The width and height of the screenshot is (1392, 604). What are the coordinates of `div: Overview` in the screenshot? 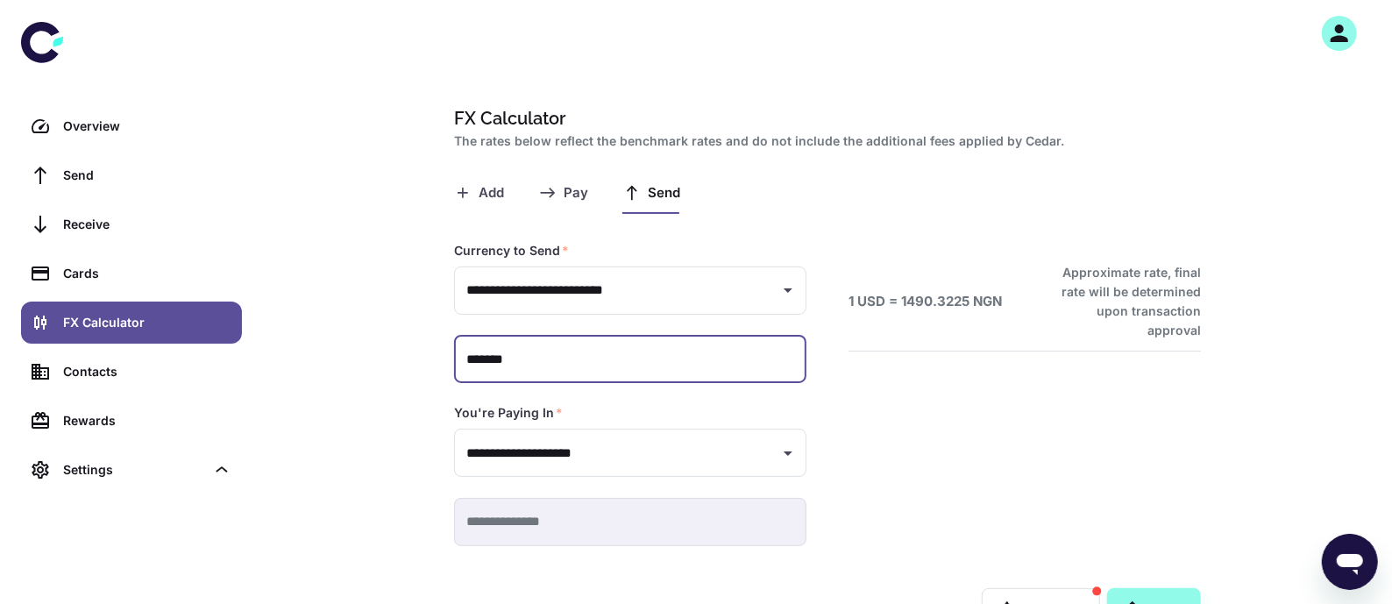 It's located at (147, 126).